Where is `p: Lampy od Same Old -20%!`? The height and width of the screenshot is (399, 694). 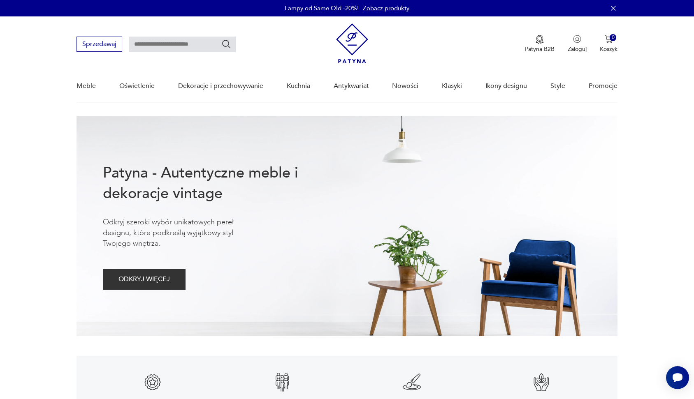
p: Lampy od Same Old -20%! is located at coordinates (321, 8).